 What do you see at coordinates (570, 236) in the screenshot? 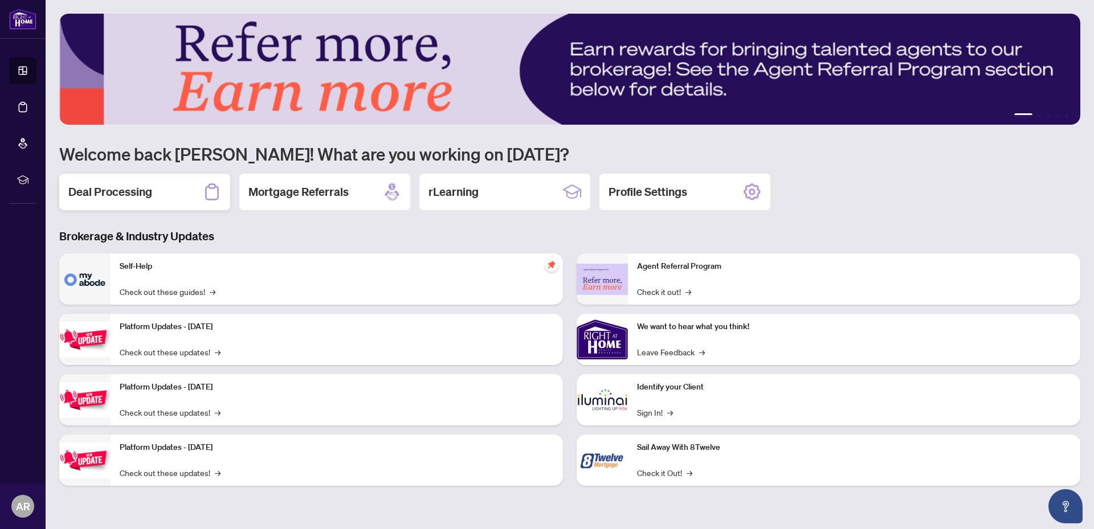
I see `h3: Brokerage & Industry Updates` at bounding box center [570, 236].